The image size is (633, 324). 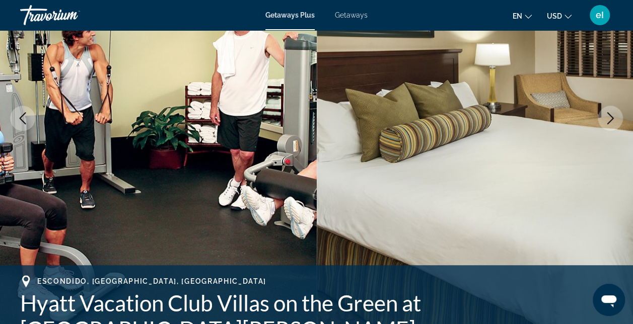 I want to click on a: Travorium, so click(x=71, y=15).